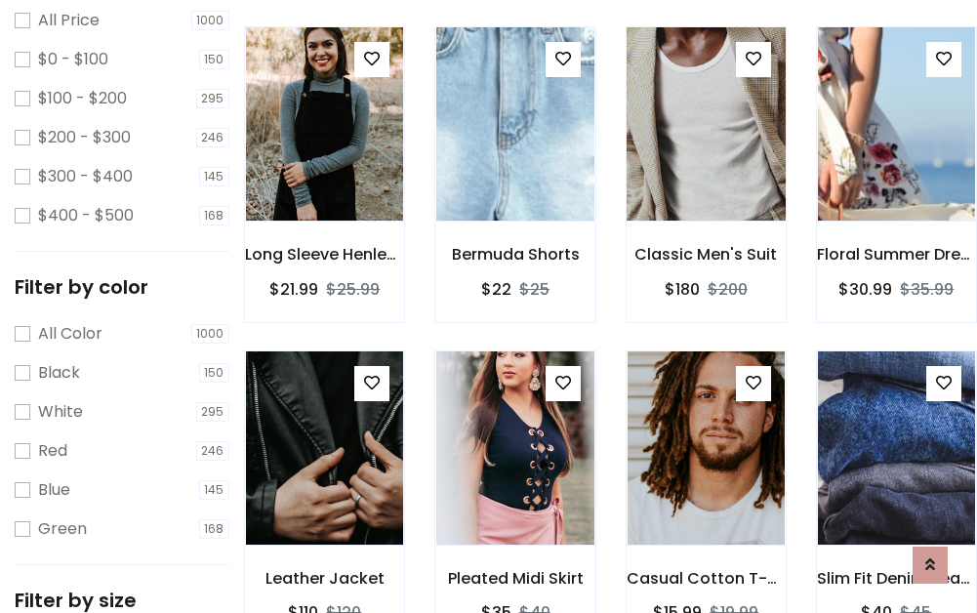 Image resolution: width=977 pixels, height=613 pixels. Describe the element at coordinates (62, 529) in the screenshot. I see `label: Green` at that location.